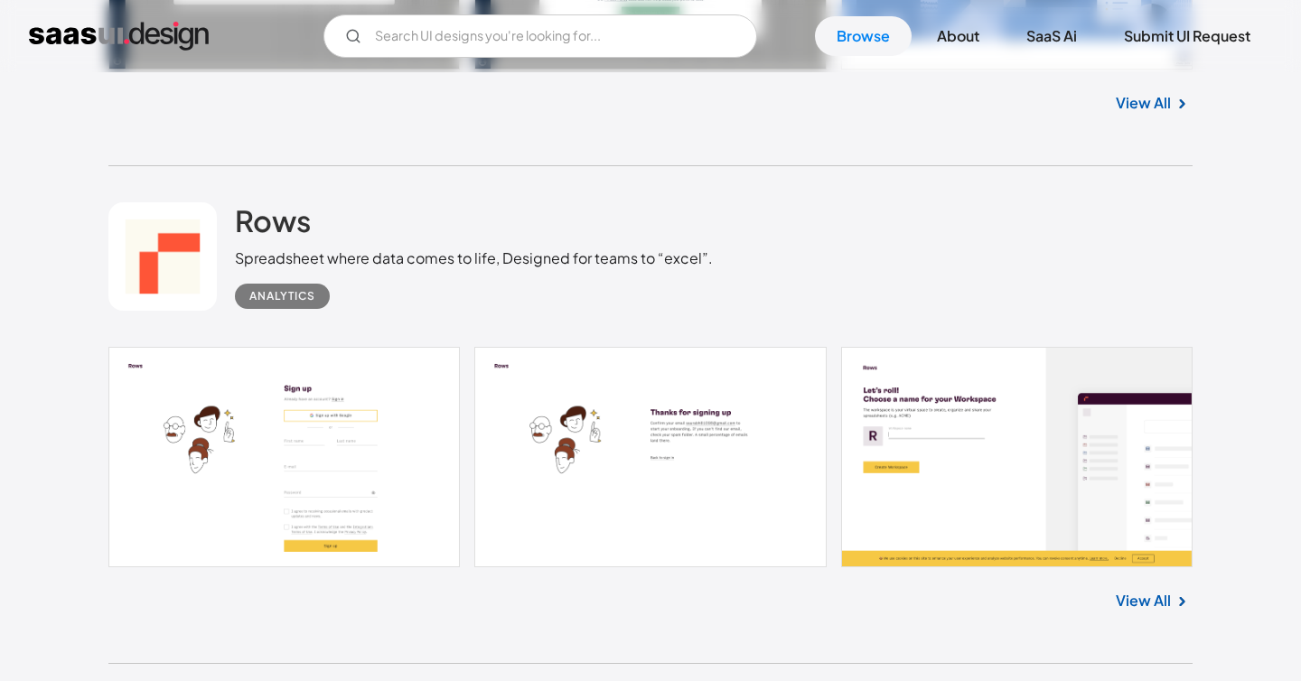 This screenshot has height=681, width=1301. Describe the element at coordinates (958, 36) in the screenshot. I see `a: About` at that location.